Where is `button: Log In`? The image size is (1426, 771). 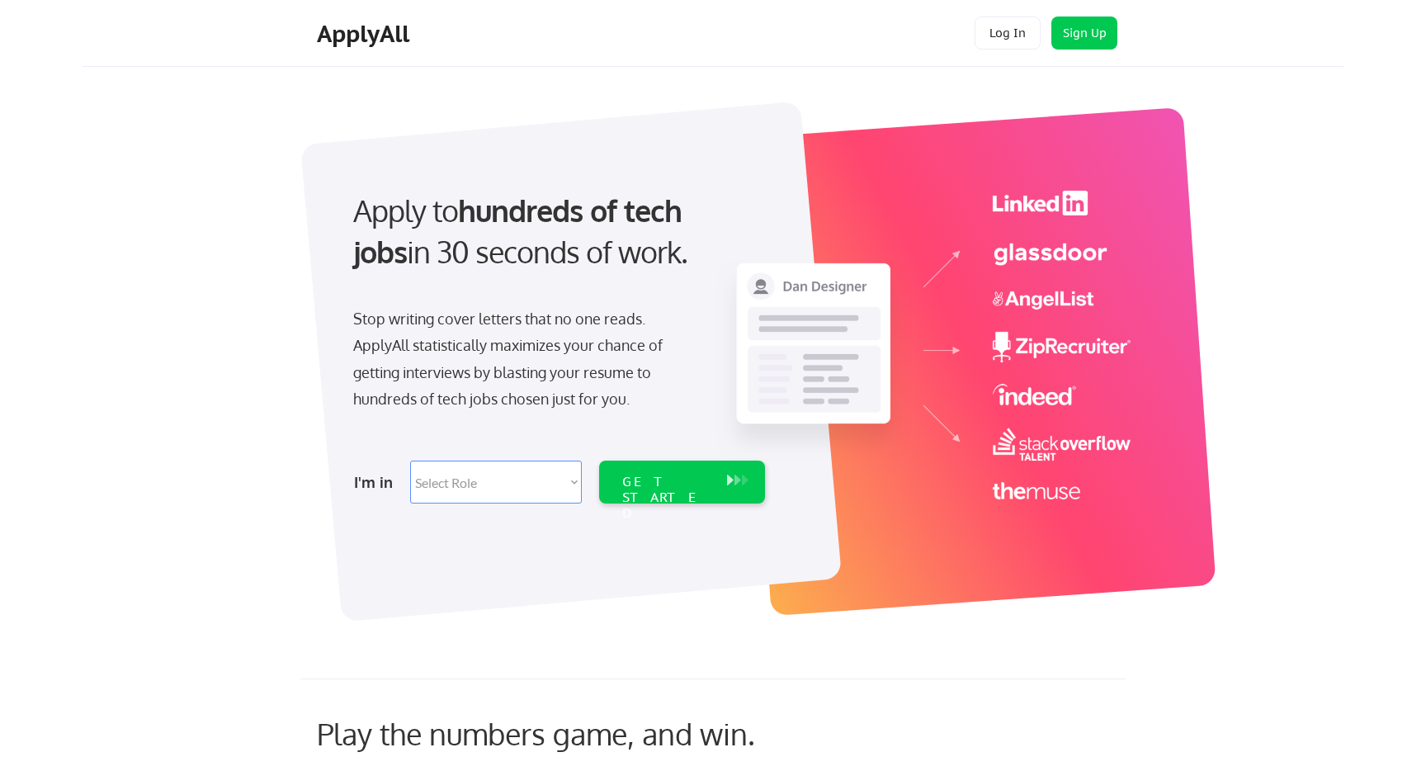
button: Log In is located at coordinates (1008, 33).